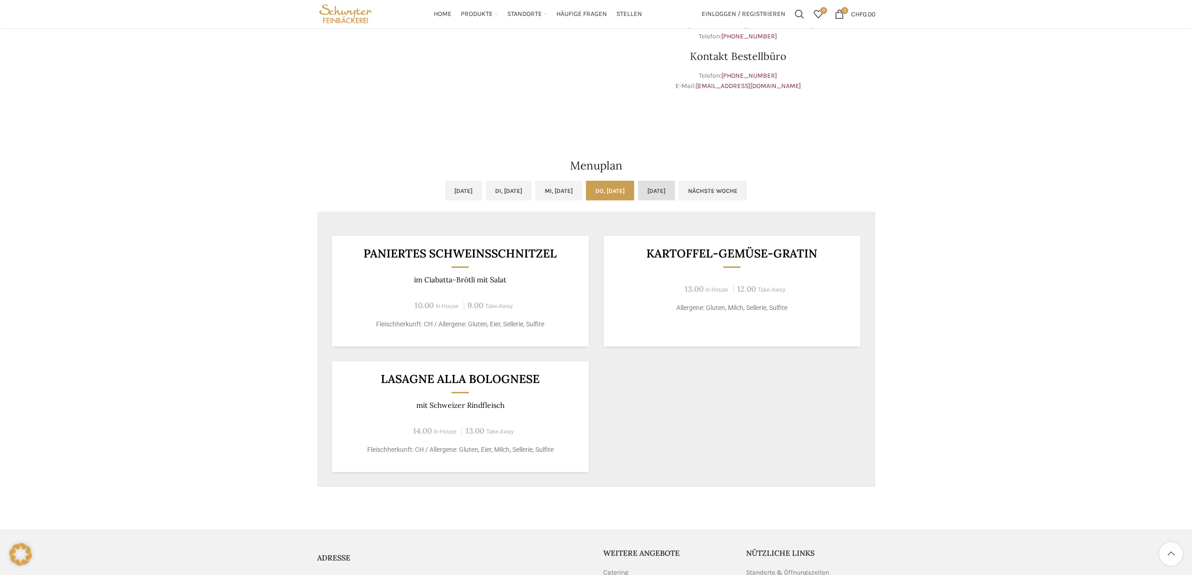 This screenshot has height=575, width=1192. Describe the element at coordinates (424, 305) in the screenshot. I see `span: 10.00` at that location.